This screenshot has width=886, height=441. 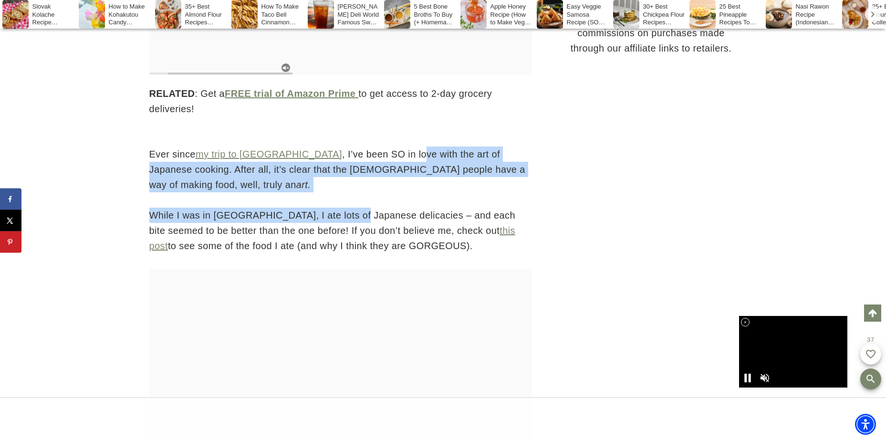 I want to click on strong: FREE trial of Amazon Prime, so click(x=290, y=94).